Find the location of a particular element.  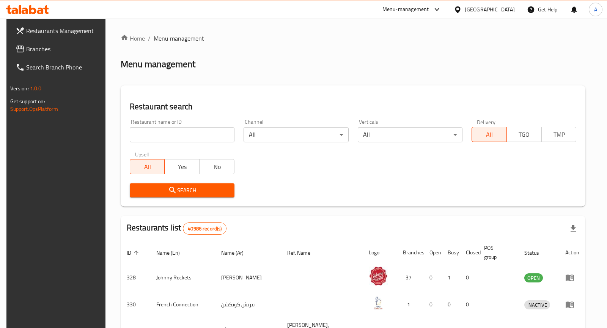

td: French Connection is located at coordinates (183, 304).